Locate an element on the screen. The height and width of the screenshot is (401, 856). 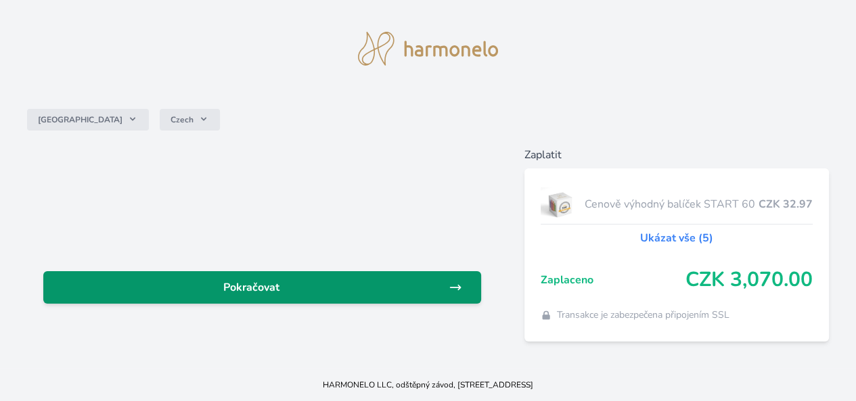
img: start.jpg is located at coordinates (560, 204).